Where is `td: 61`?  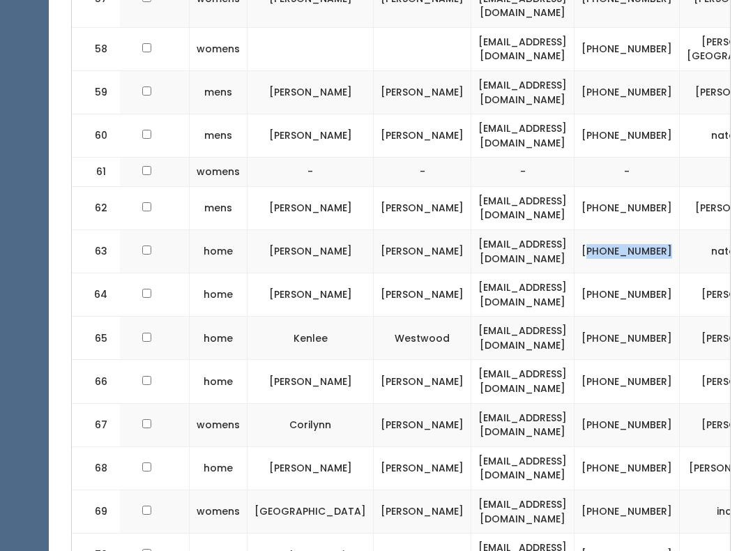
td: 61 is located at coordinates (96, 172).